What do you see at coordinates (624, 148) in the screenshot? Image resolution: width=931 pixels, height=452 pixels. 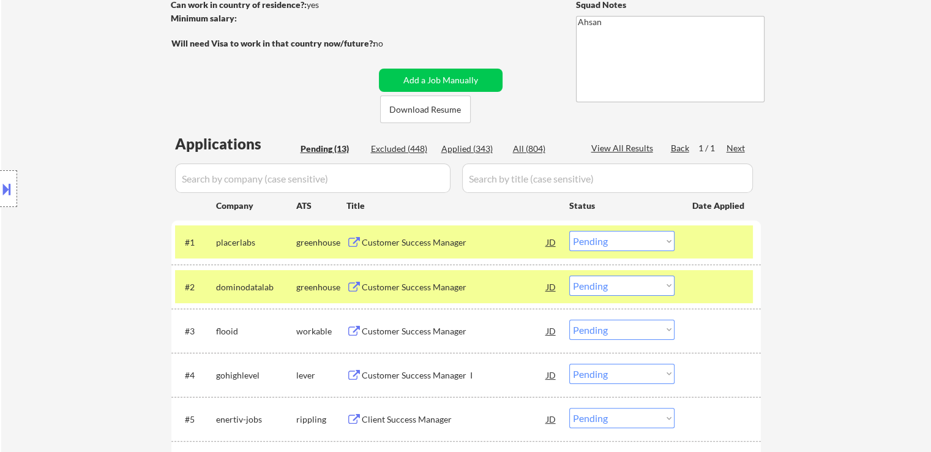 I see `div: View All Results` at bounding box center [624, 148].